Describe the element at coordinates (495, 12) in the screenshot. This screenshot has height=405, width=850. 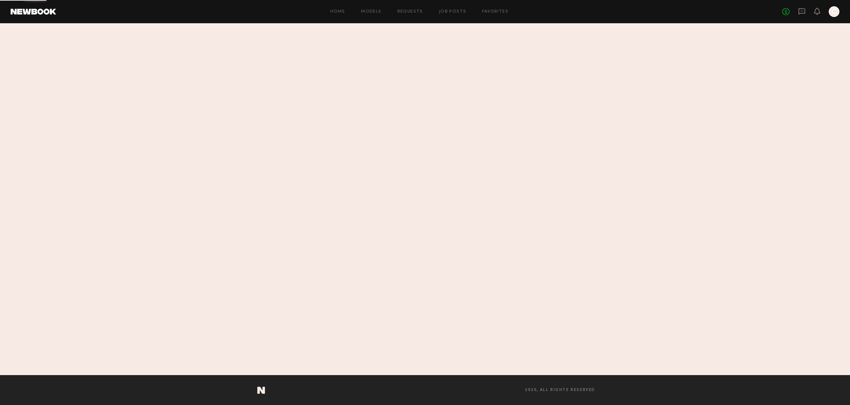
I see `a: Favorites` at that location.